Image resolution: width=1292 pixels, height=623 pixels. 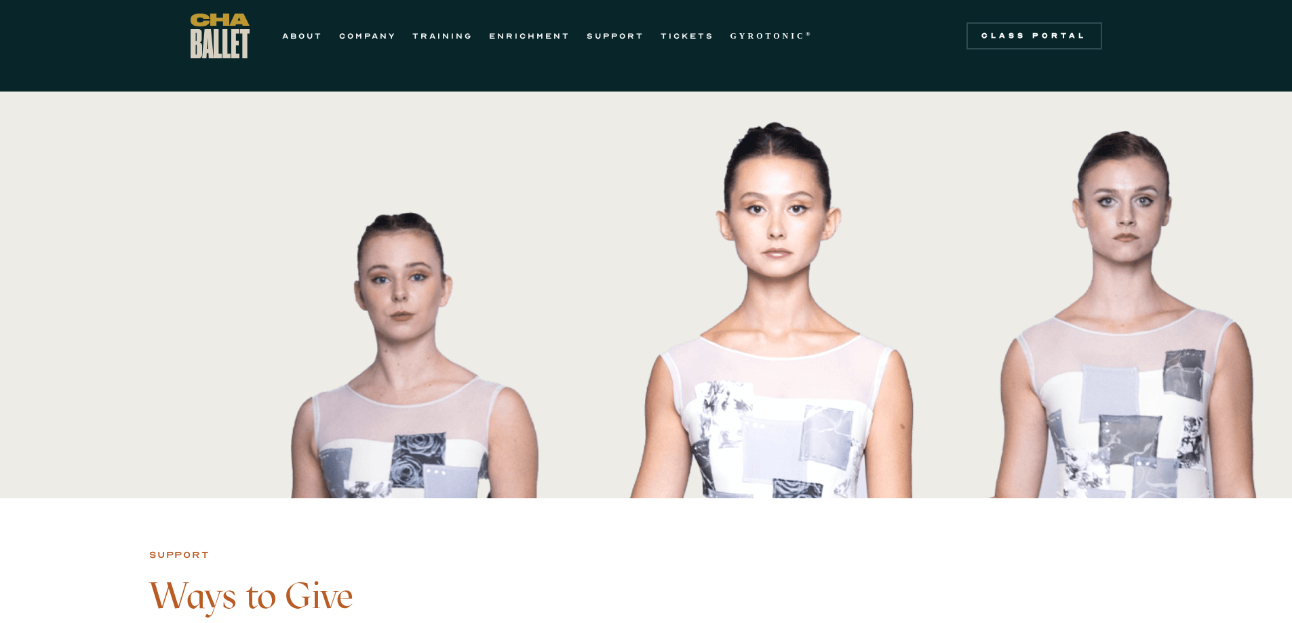 I want to click on a: home, so click(x=220, y=36).